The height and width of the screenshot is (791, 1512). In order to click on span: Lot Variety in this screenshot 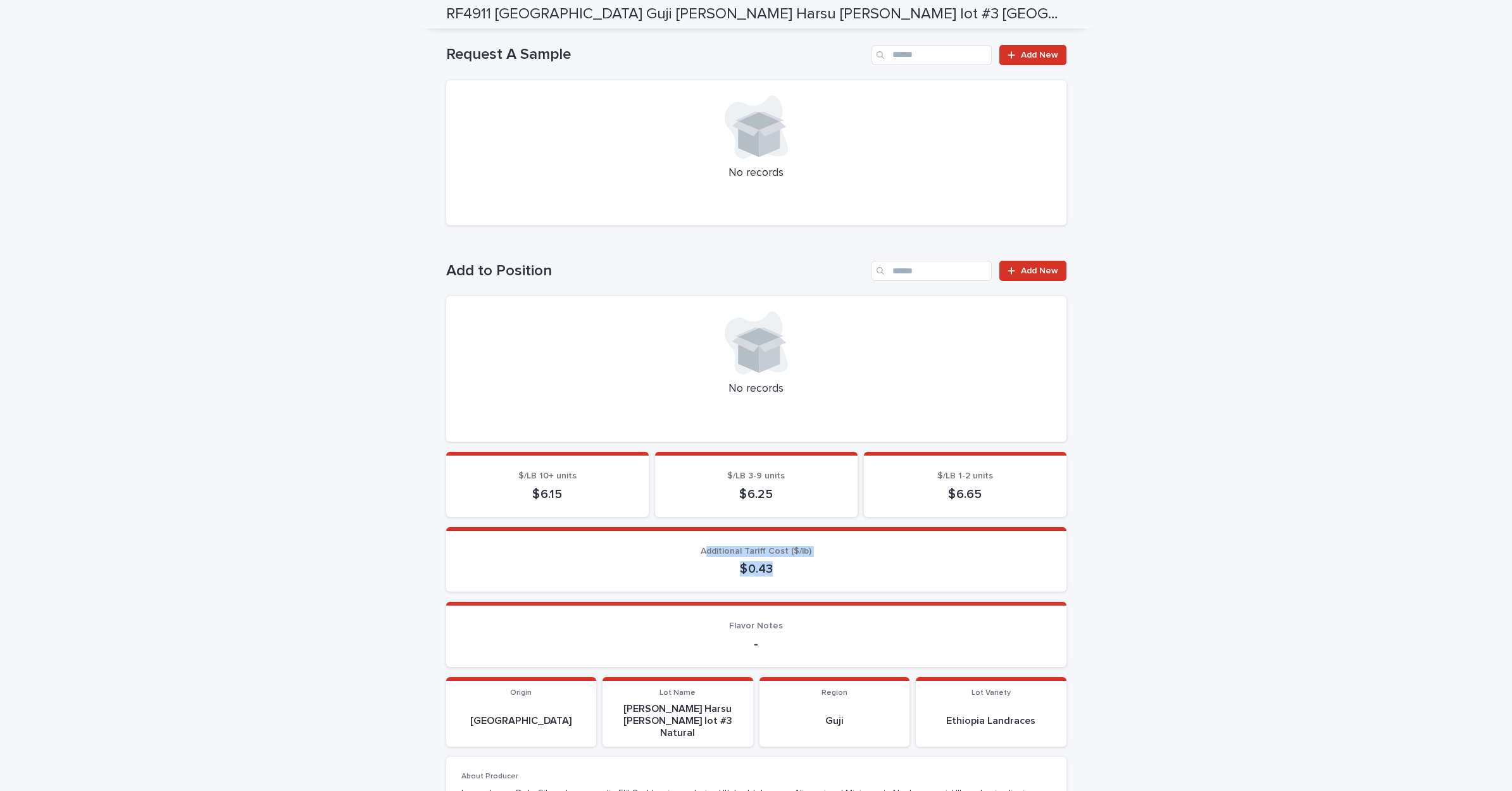, I will do `click(991, 693)`.